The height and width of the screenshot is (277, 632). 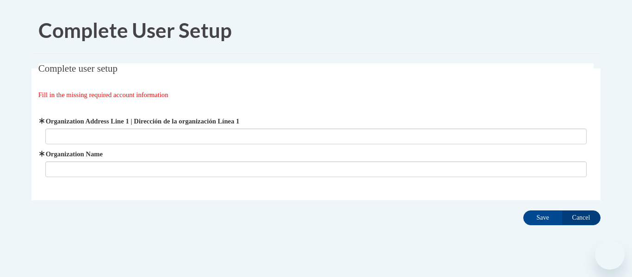 What do you see at coordinates (316, 154) in the screenshot?
I see `label: Organization Name` at bounding box center [316, 154].